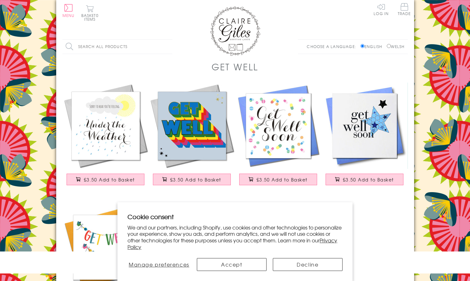 This screenshot has height=281, width=470. Describe the element at coordinates (404, 10) in the screenshot. I see `a: Trade` at that location.